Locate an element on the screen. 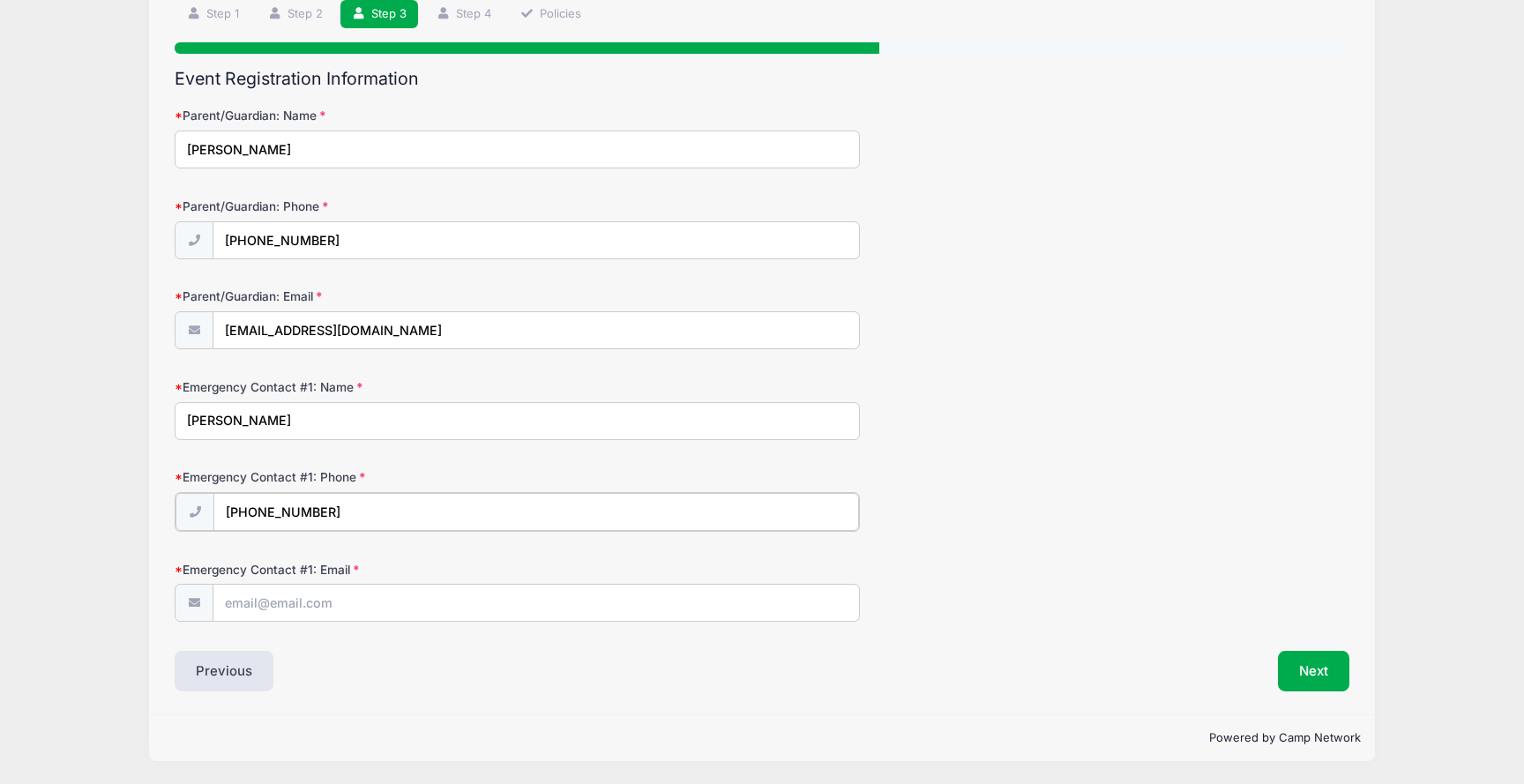 The width and height of the screenshot is (1524, 784). p: Powered by Camp Network is located at coordinates (762, 737).